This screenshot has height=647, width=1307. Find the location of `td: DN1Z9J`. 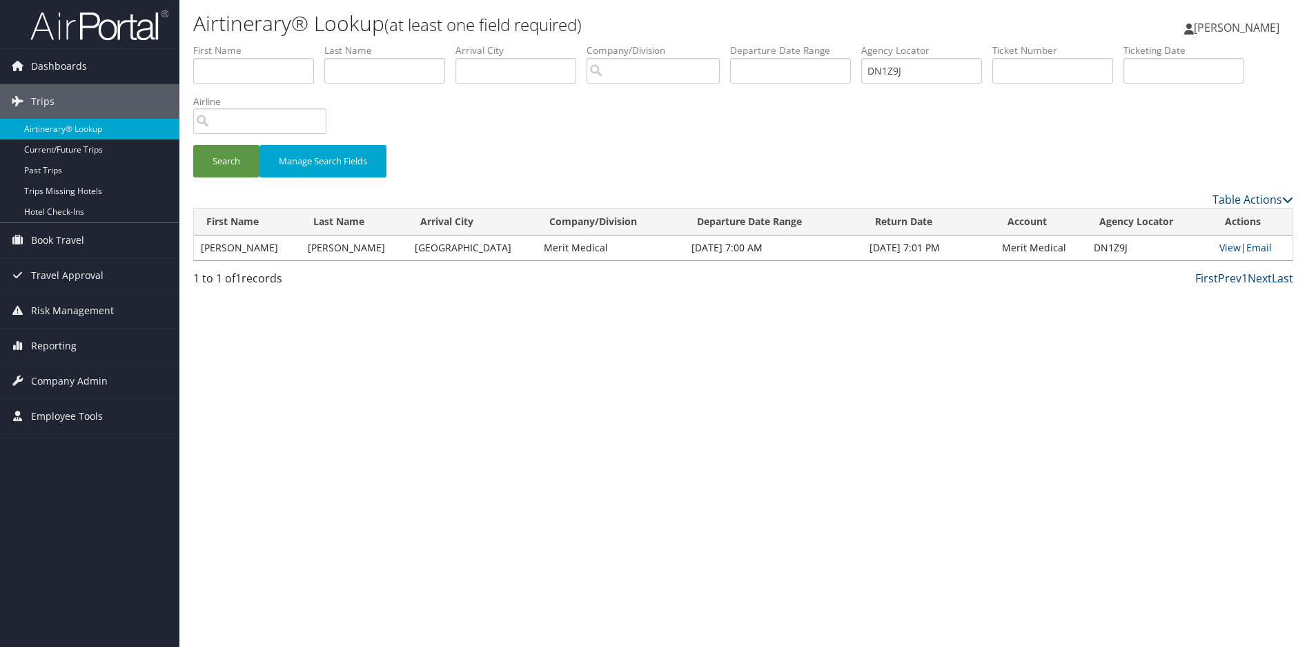

td: DN1Z9J is located at coordinates (1150, 248).